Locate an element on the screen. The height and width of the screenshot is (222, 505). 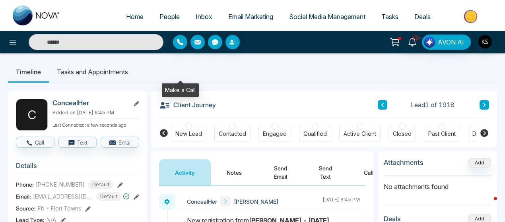
button: Activity is located at coordinates (185, 172).